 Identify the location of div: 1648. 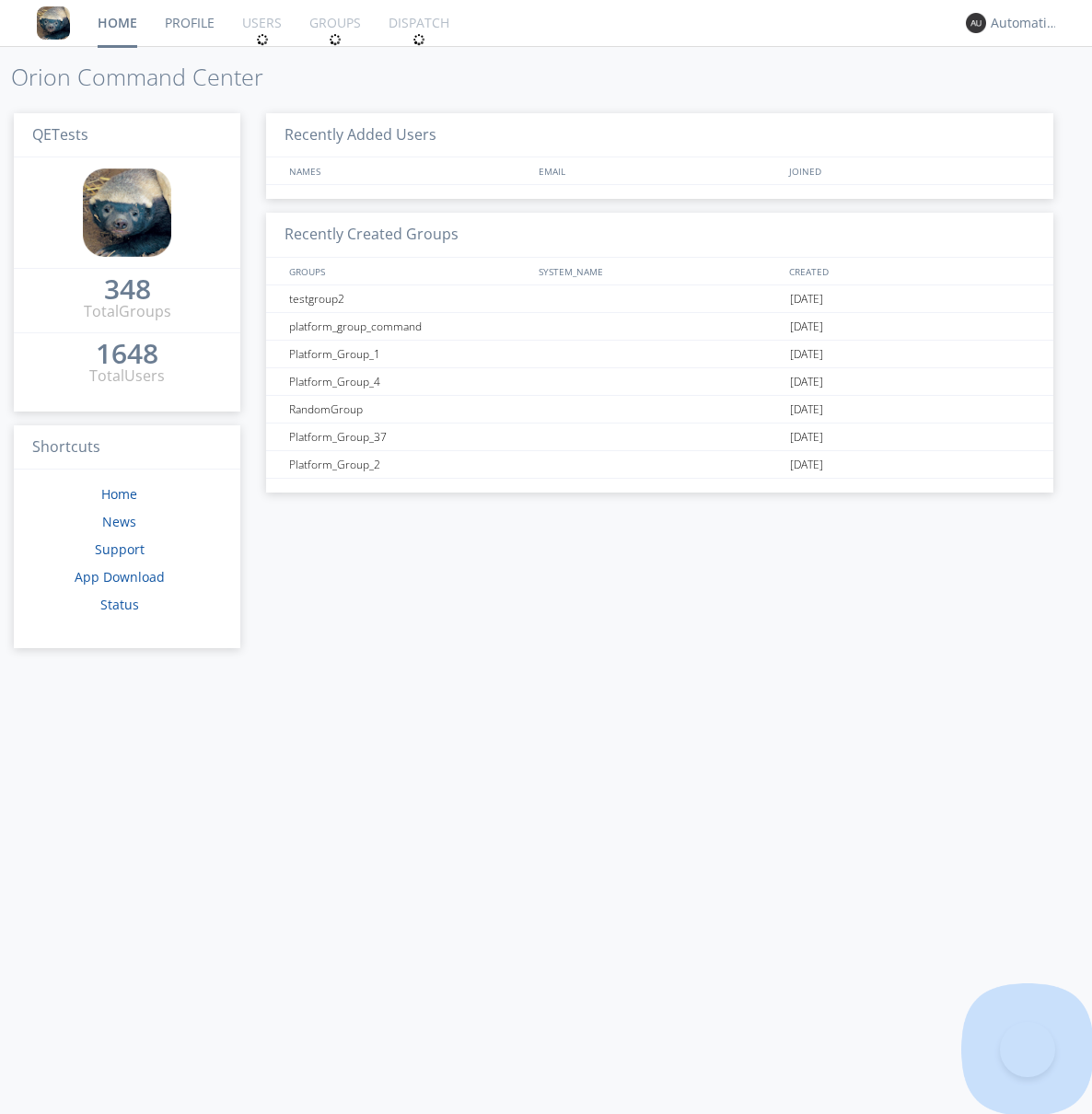
(127, 354).